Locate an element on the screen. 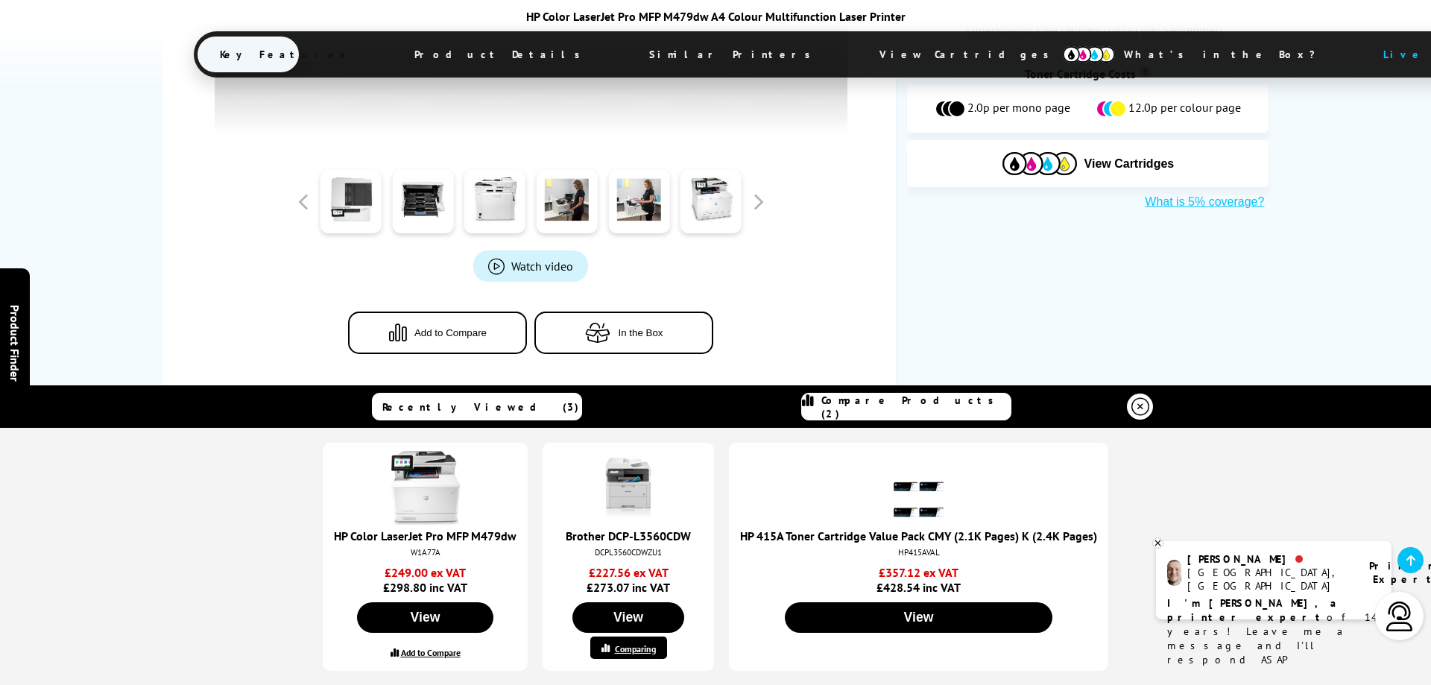  span: £357.12 ex VAT is located at coordinates (918, 572).